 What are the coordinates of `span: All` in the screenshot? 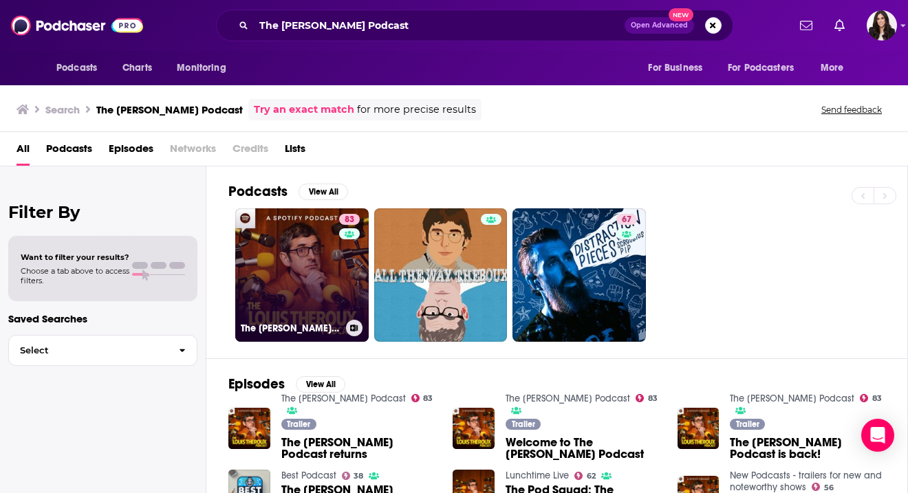 It's located at (23, 151).